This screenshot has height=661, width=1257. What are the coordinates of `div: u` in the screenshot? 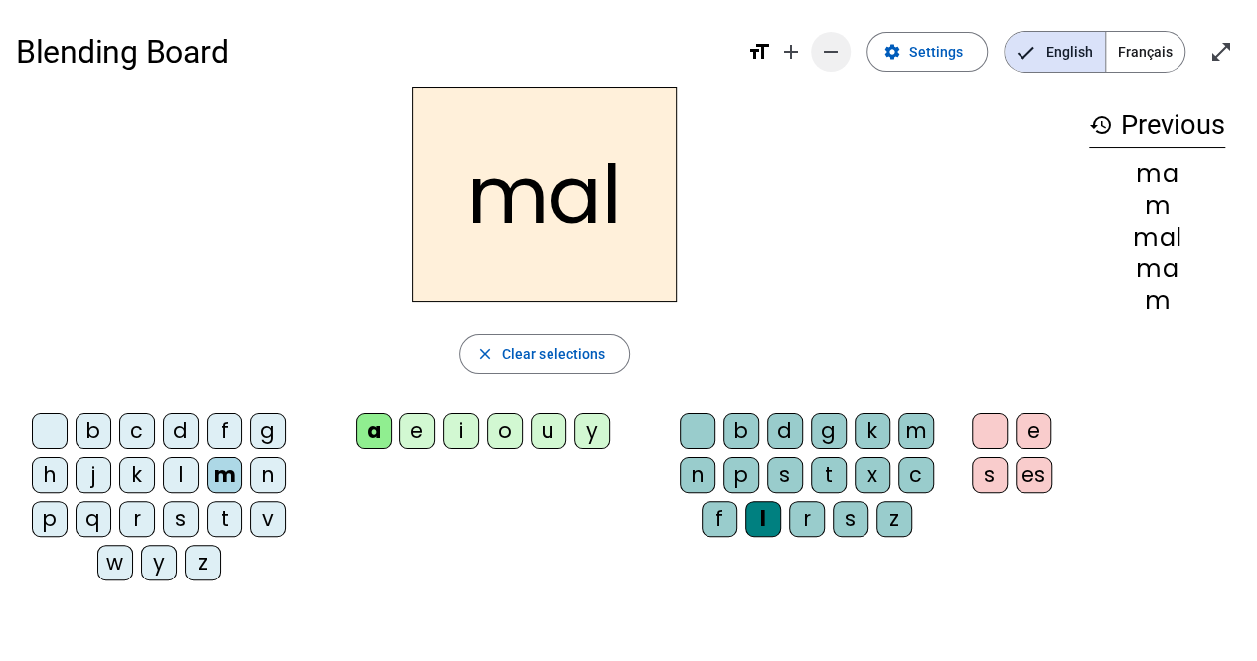 It's located at (548, 431).